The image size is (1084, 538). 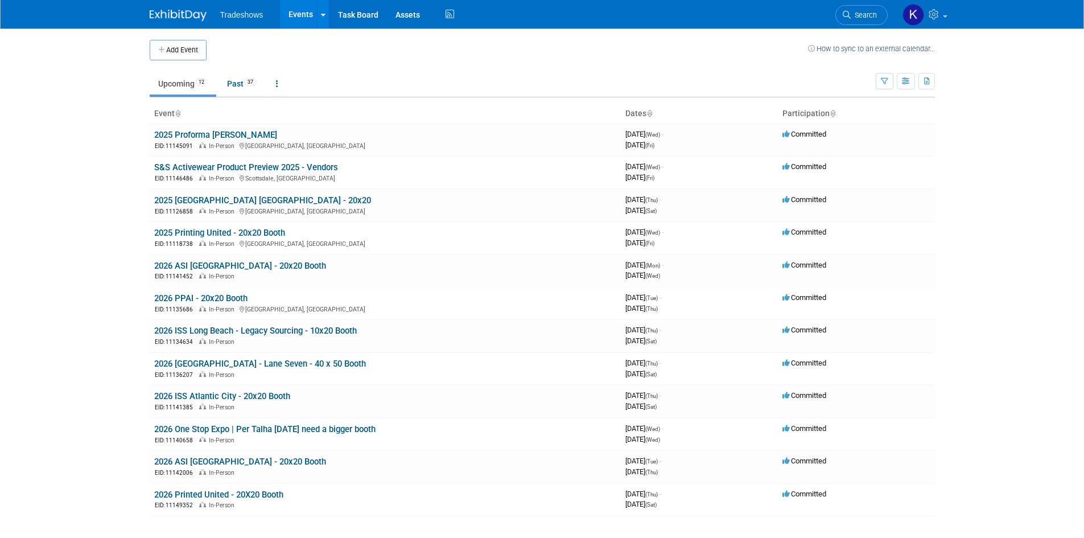 I want to click on span: EID: 11140658, so click(x=176, y=440).